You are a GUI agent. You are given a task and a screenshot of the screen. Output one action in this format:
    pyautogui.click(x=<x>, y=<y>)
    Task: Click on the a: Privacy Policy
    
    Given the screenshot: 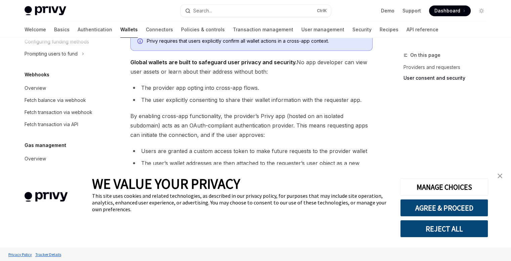 What is the action you would take?
    pyautogui.click(x=20, y=254)
    